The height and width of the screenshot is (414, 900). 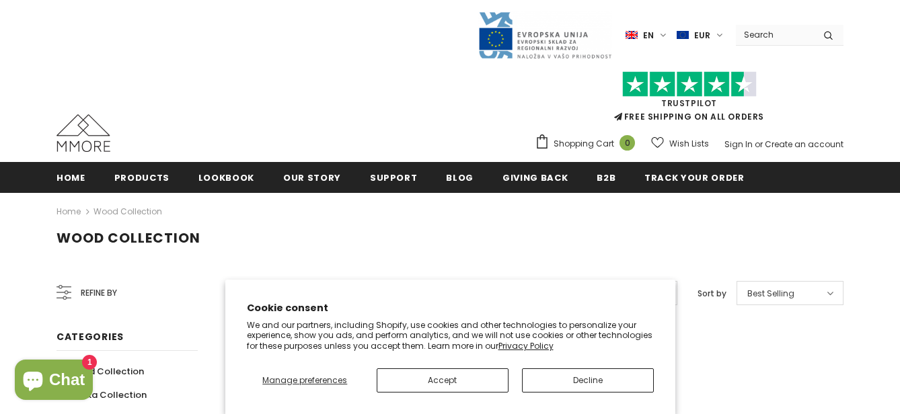 What do you see at coordinates (584, 144) in the screenshot?
I see `span: Shopping Cart` at bounding box center [584, 144].